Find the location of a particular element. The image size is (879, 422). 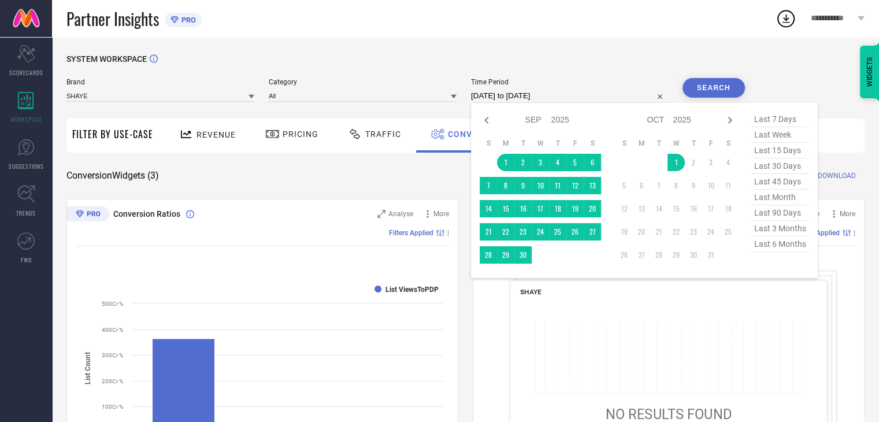

td: Thu Sep 11 2025 is located at coordinates (557, 185).